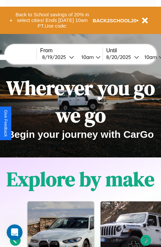  I want to click on div: 8 / 19 / 2025, so click(56, 57).